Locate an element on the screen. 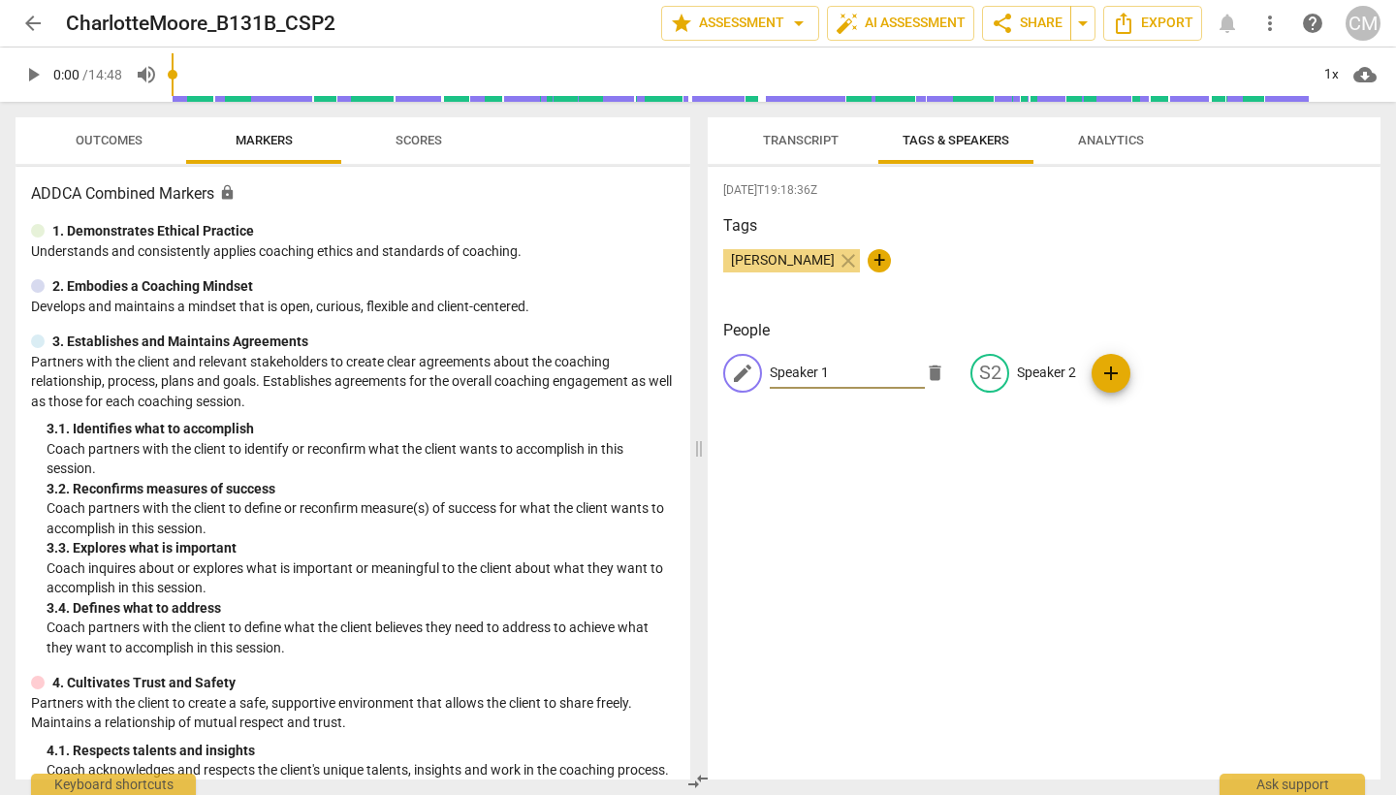 The height and width of the screenshot is (795, 1396). div: 4. 1. Respects talents and insights is located at coordinates (361, 750).